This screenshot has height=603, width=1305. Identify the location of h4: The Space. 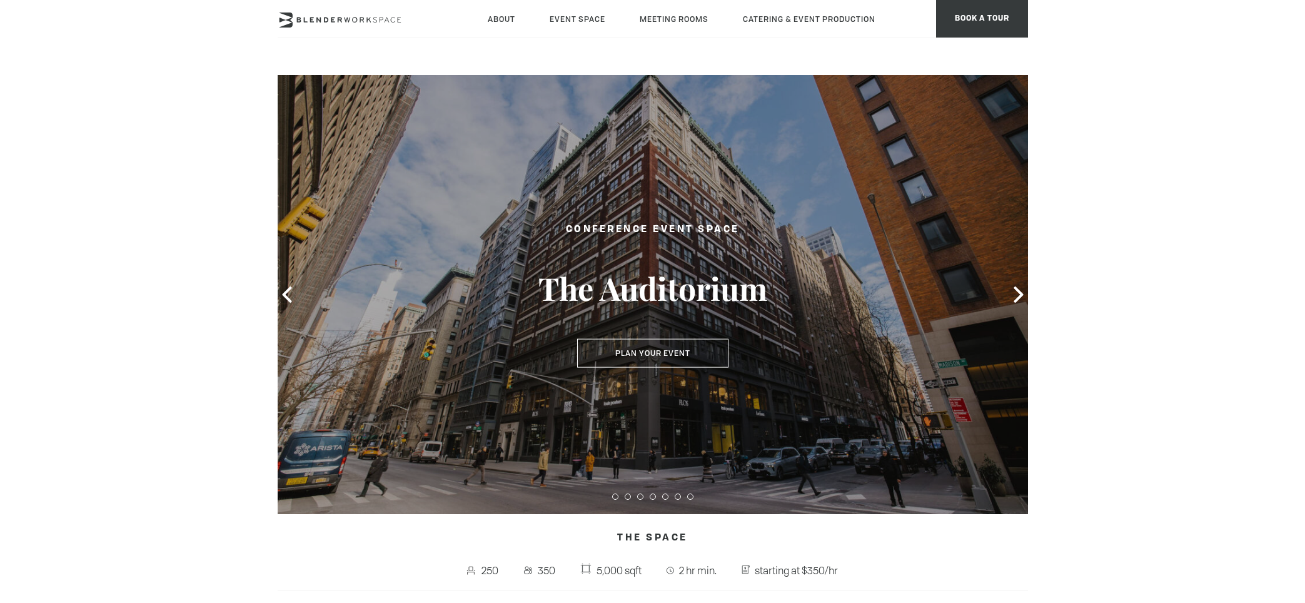
(653, 538).